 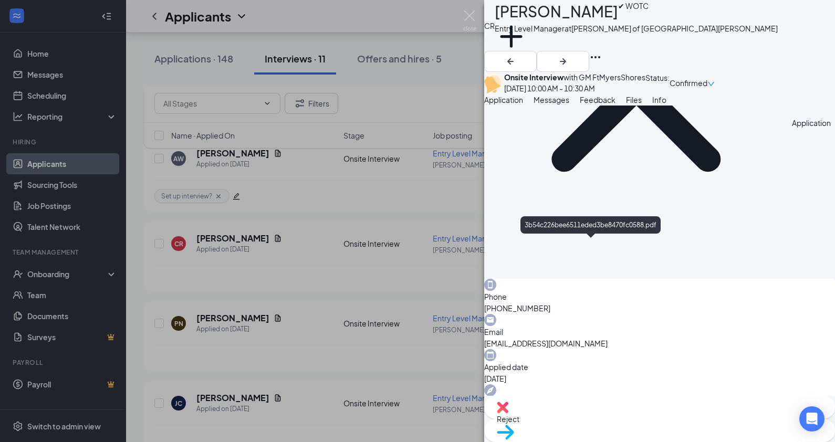 I want to click on div: CR, so click(x=489, y=26).